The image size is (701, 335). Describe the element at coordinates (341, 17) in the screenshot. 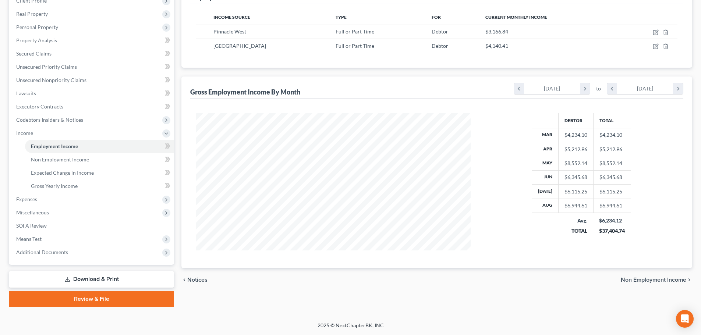

I see `span: Type` at that location.